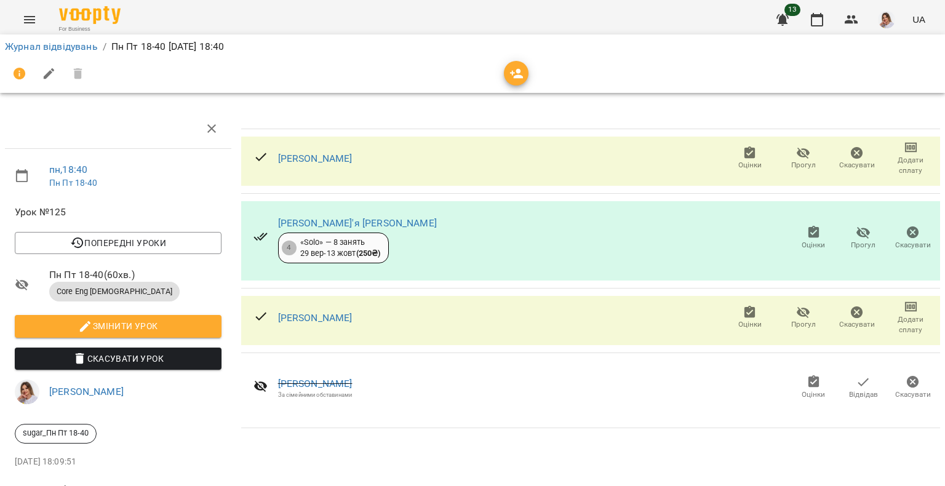 Image resolution: width=945 pixels, height=486 pixels. Describe the element at coordinates (919, 19) in the screenshot. I see `button: UA` at that location.